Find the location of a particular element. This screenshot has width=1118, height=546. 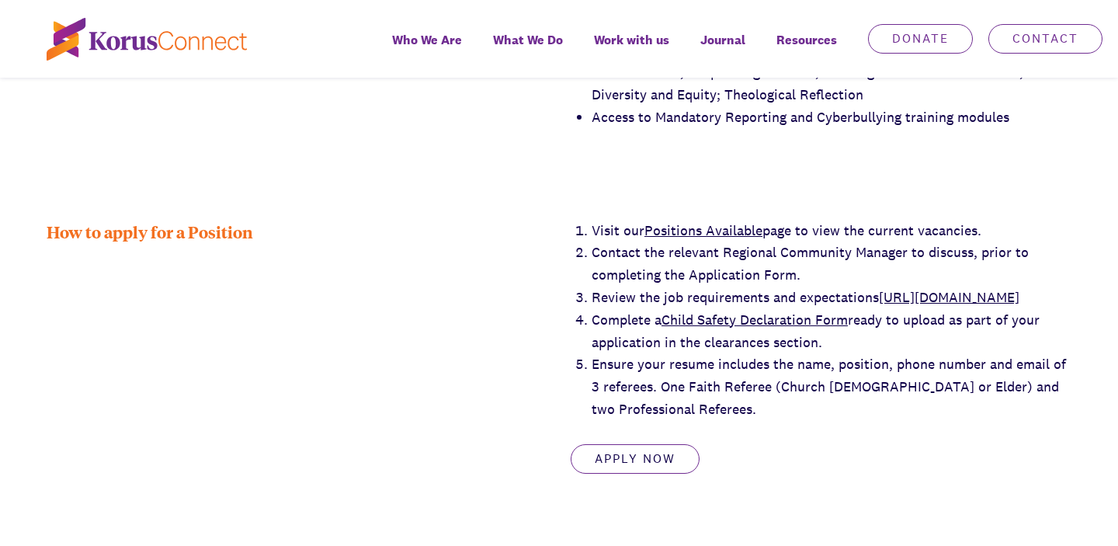

li: Visit our page to view the current vacancies. is located at coordinates (831, 231).